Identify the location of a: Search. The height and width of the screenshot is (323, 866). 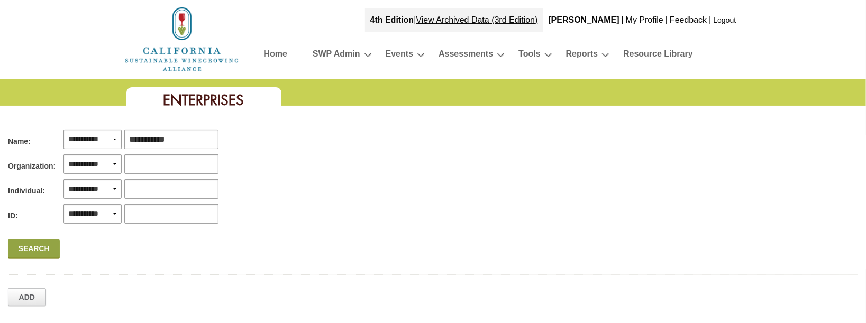
(34, 249).